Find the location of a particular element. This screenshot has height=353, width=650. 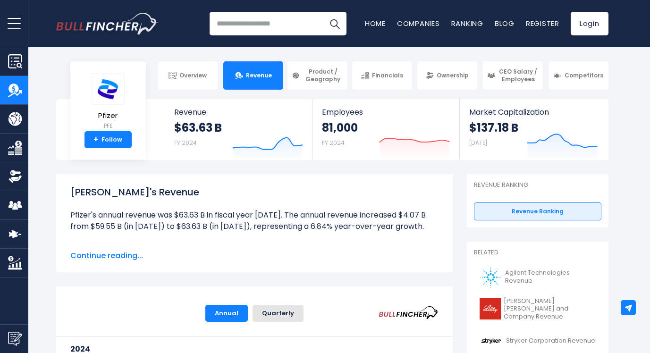

span: CEO Salary / Employees is located at coordinates (518, 75).